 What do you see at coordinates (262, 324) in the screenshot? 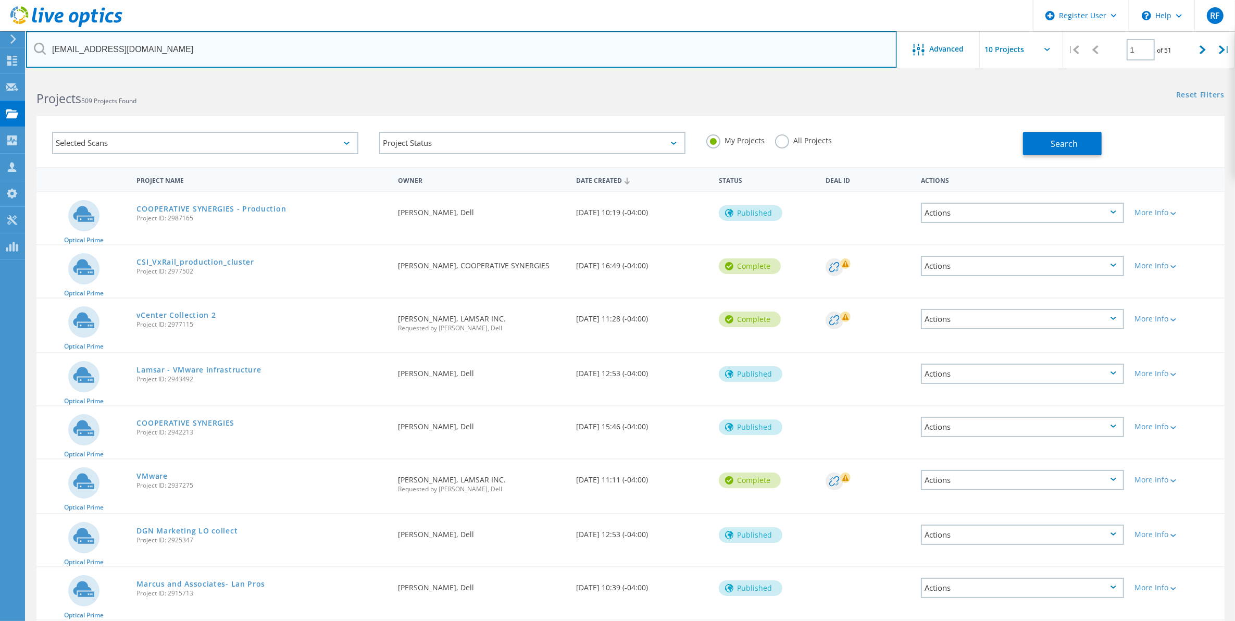
I see `span: Project ID: 2977115` at bounding box center [262, 324].